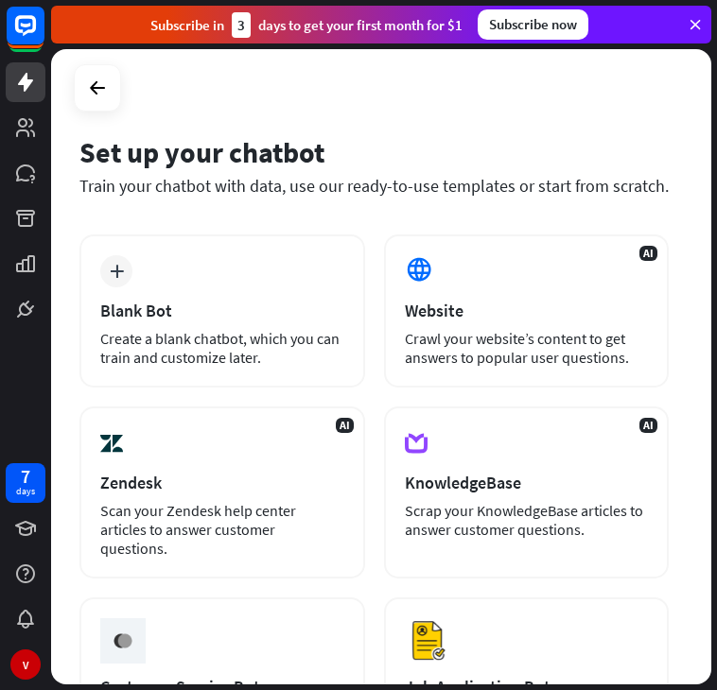  I want to click on div: KnowledgeBase, so click(527, 482).